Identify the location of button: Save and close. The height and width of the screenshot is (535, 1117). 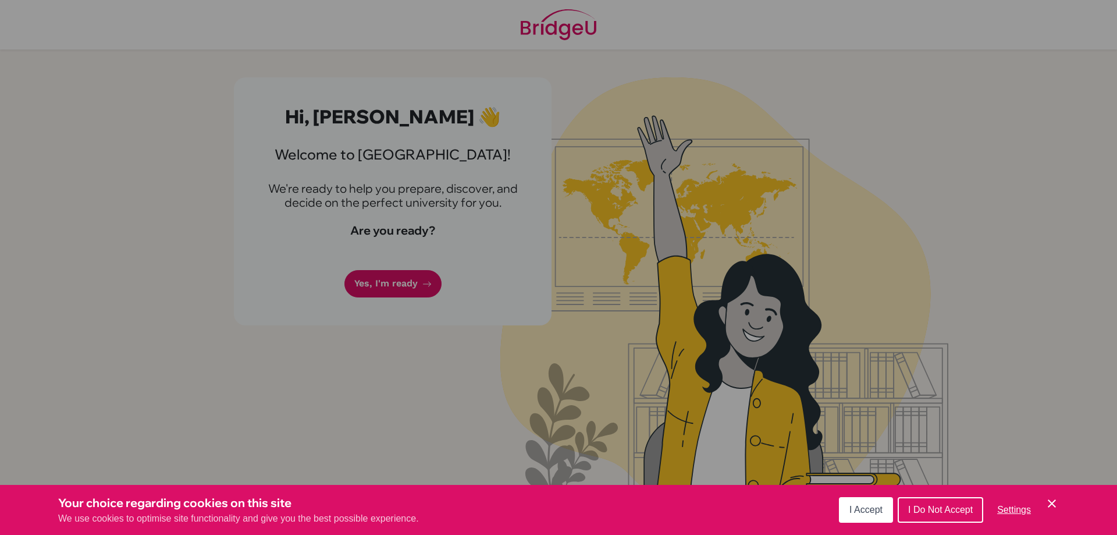
(1052, 503).